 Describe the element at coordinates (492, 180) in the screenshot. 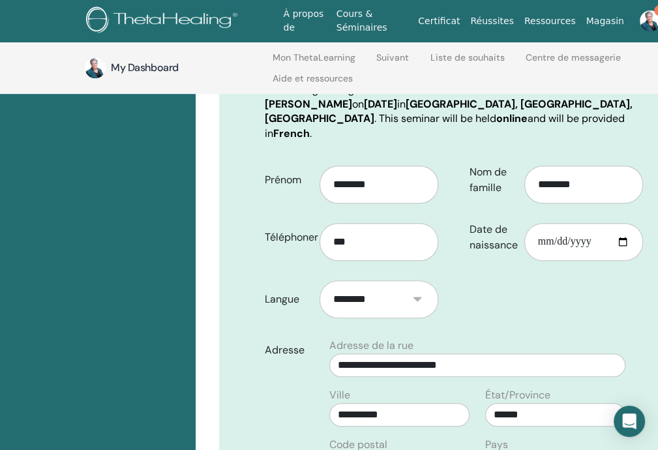

I see `label: Nom de famille` at that location.